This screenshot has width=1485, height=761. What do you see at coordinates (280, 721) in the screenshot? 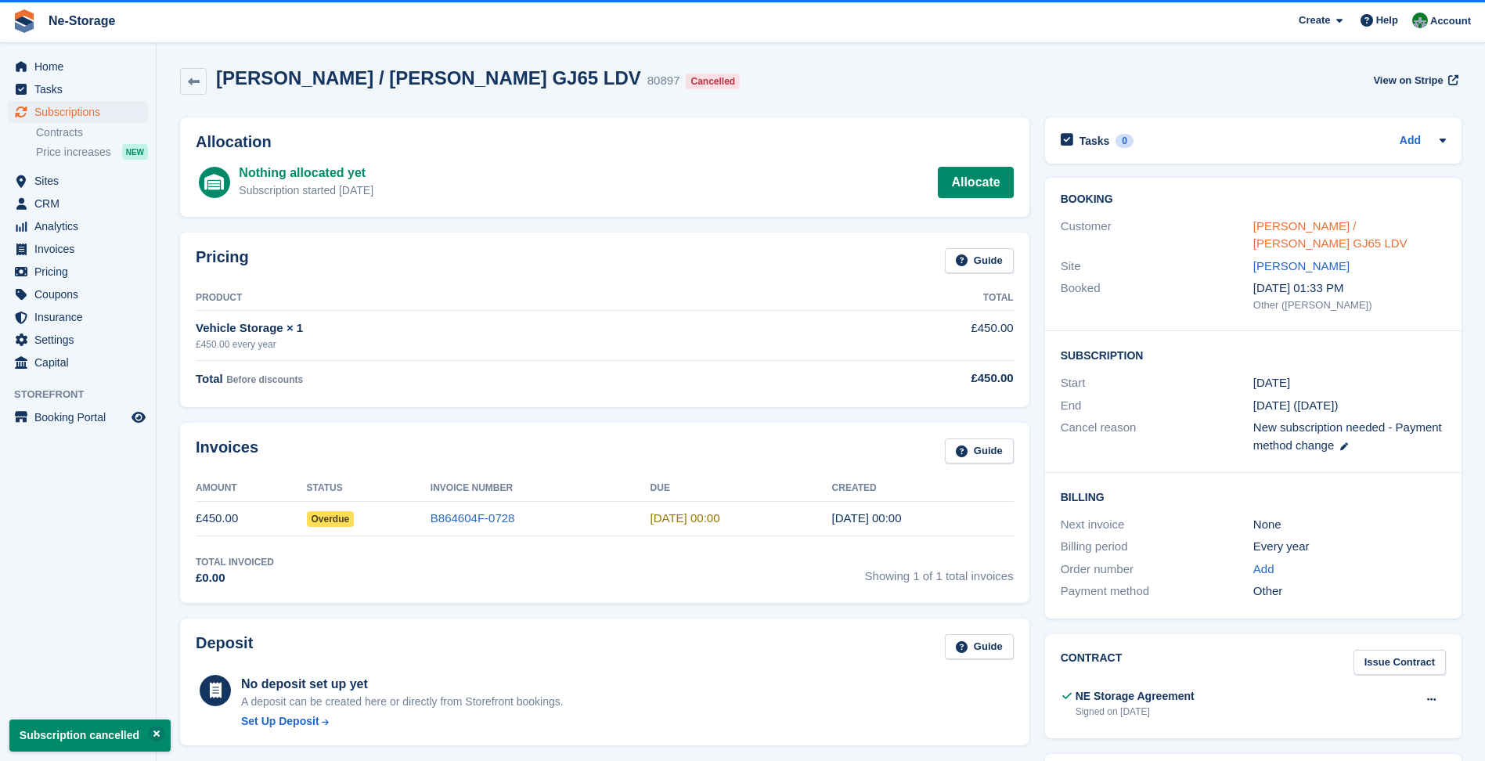
I see `div: Set Up Deposit` at bounding box center [280, 721].